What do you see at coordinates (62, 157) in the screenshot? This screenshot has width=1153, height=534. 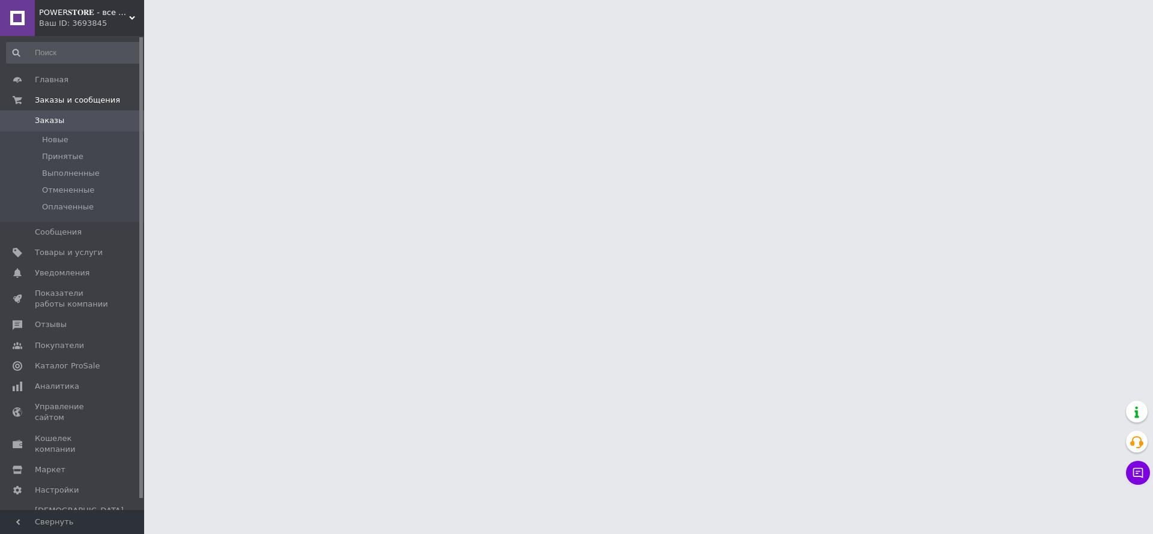 I see `span: Принятые` at bounding box center [62, 157].